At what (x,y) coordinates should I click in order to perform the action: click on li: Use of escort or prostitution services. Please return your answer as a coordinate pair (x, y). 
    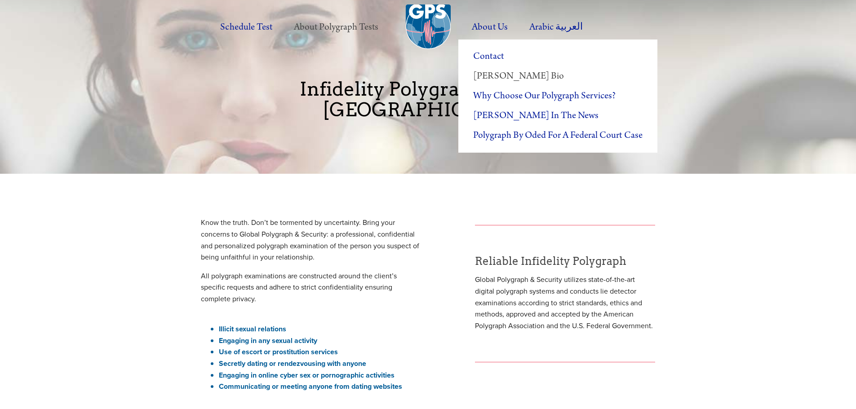
    Looking at the image, I should click on (319, 352).